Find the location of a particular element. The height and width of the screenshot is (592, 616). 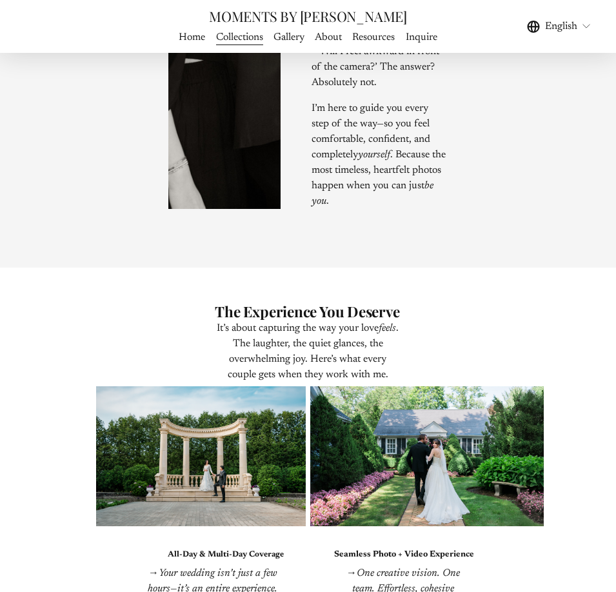

span: English is located at coordinates (561, 26).